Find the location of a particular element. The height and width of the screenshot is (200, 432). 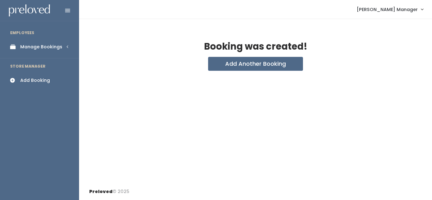

span: Preloved is located at coordinates (101, 192).